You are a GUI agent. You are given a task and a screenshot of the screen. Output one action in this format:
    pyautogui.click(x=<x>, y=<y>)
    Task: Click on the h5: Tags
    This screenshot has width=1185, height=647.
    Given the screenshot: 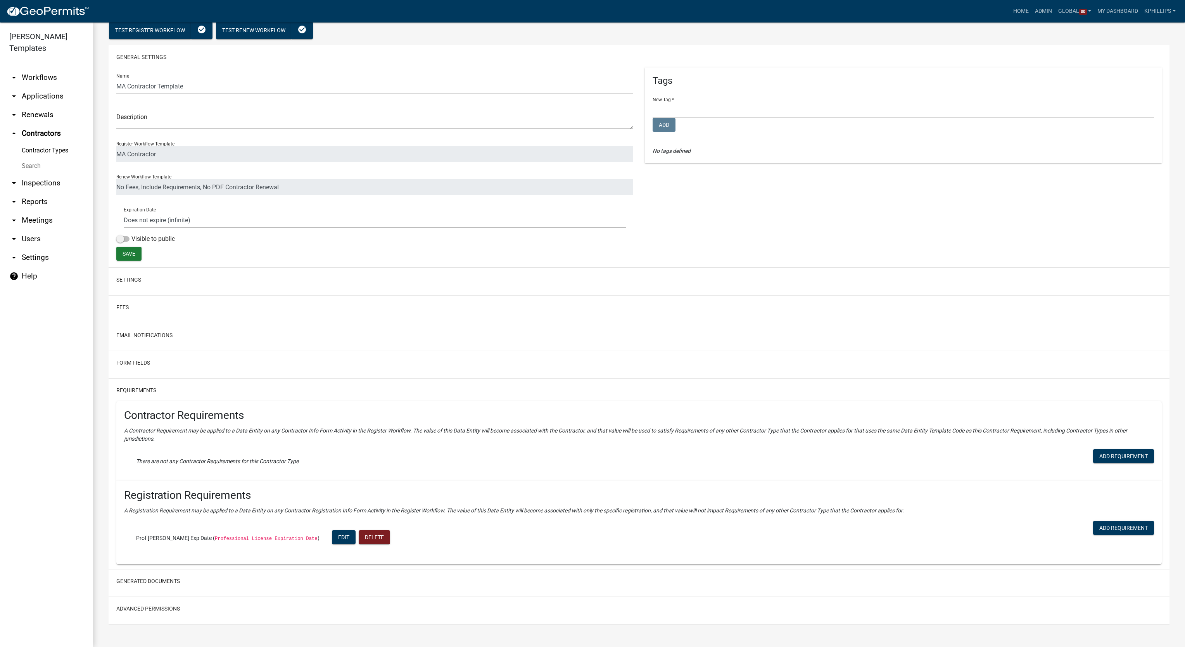 What is the action you would take?
    pyautogui.click(x=903, y=81)
    